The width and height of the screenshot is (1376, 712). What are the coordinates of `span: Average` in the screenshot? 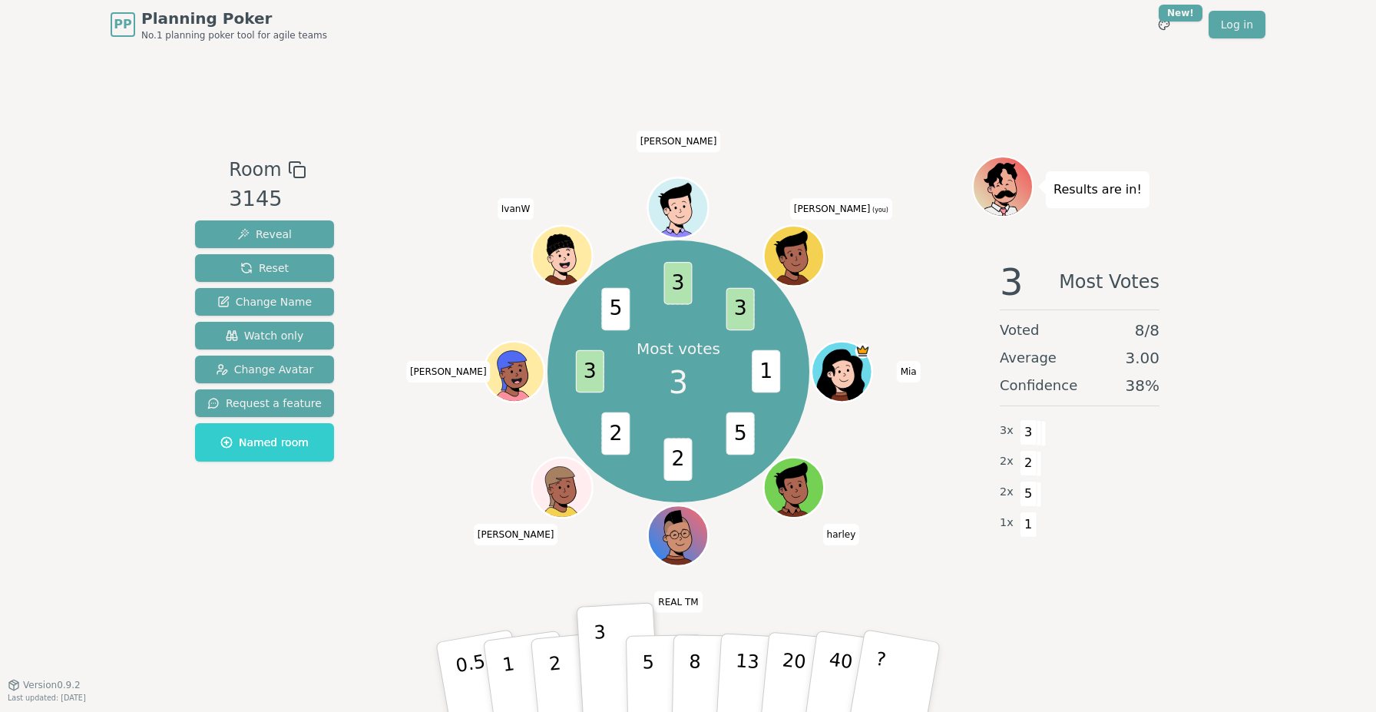 It's located at (1028, 358).